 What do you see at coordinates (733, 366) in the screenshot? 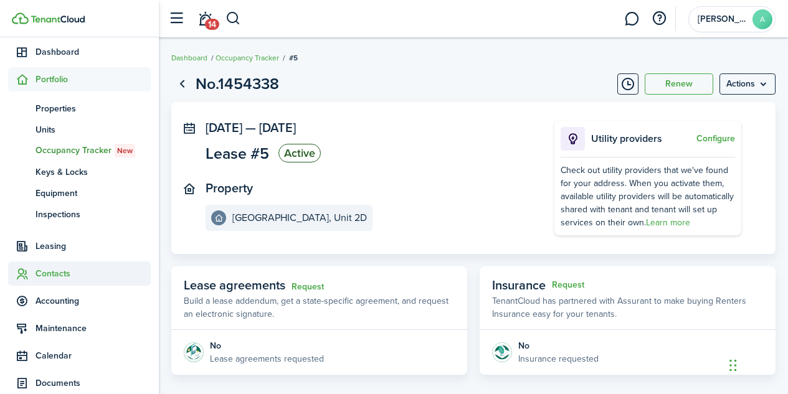
I see `div: Drag` at bounding box center [733, 366].